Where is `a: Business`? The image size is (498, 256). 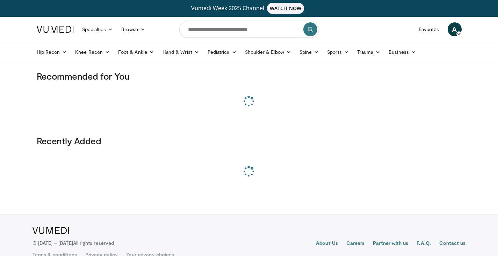
a: Business is located at coordinates (403, 52).